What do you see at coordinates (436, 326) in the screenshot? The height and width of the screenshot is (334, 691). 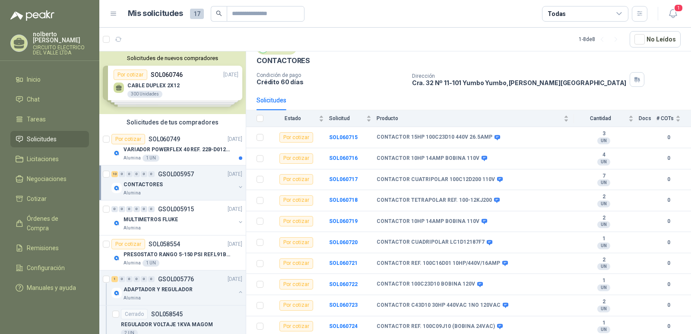 I see `b: CONTACTOR REF. 100C09J10 (BOBINA 24VAC)` at bounding box center [436, 326].